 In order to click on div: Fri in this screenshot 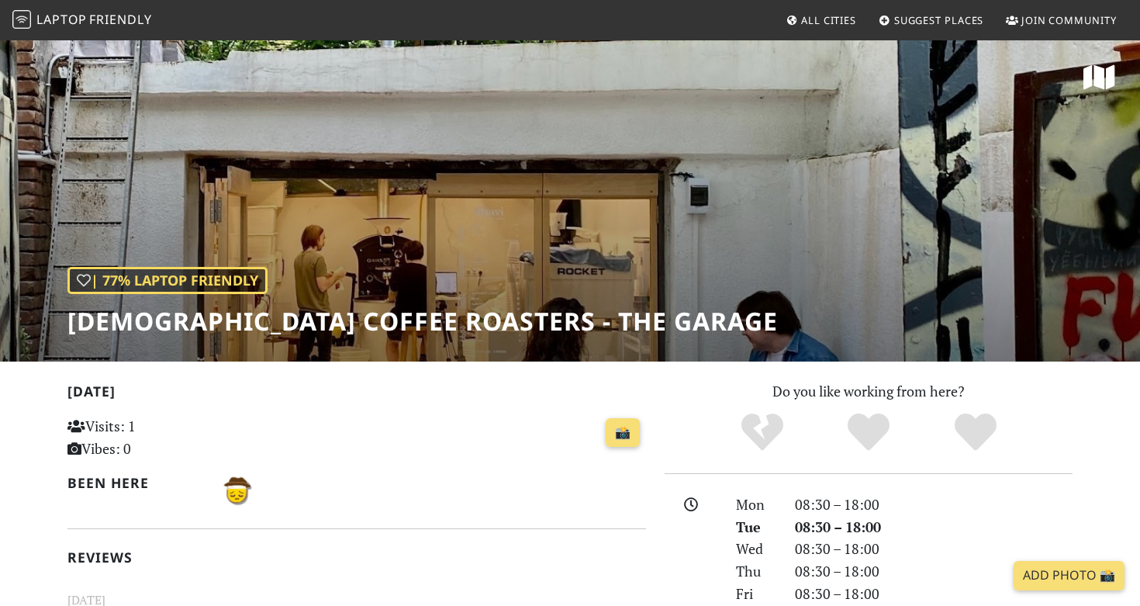, I will do `click(756, 593)`.